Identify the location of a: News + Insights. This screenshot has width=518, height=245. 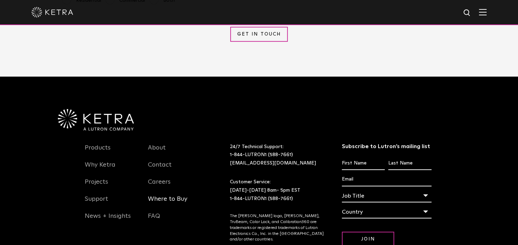
(108, 220).